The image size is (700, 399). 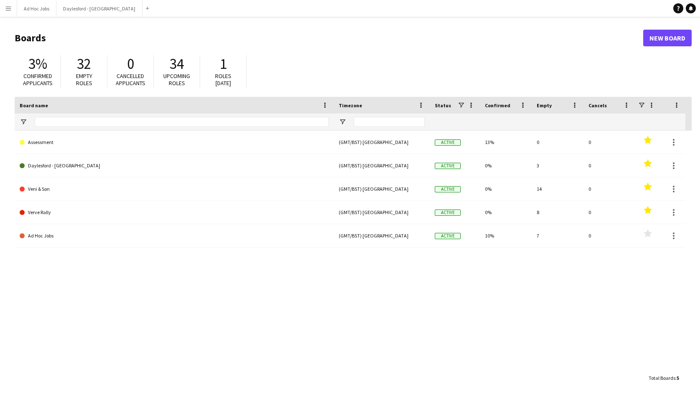 I want to click on span: Confirmed applicants, so click(x=38, y=79).